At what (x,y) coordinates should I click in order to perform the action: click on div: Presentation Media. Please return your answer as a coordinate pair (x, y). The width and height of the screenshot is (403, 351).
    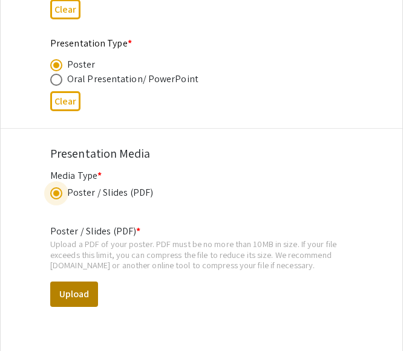
    Looking at the image, I should click on (201, 154).